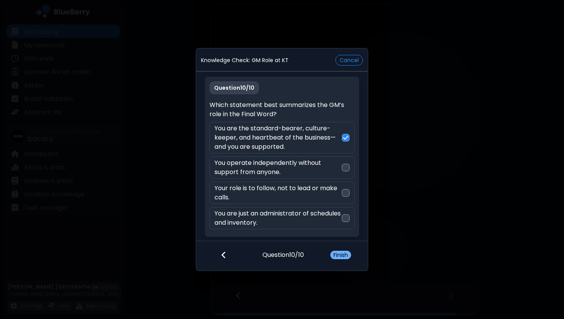 The width and height of the screenshot is (564, 319). I want to click on button: Finish, so click(341, 255).